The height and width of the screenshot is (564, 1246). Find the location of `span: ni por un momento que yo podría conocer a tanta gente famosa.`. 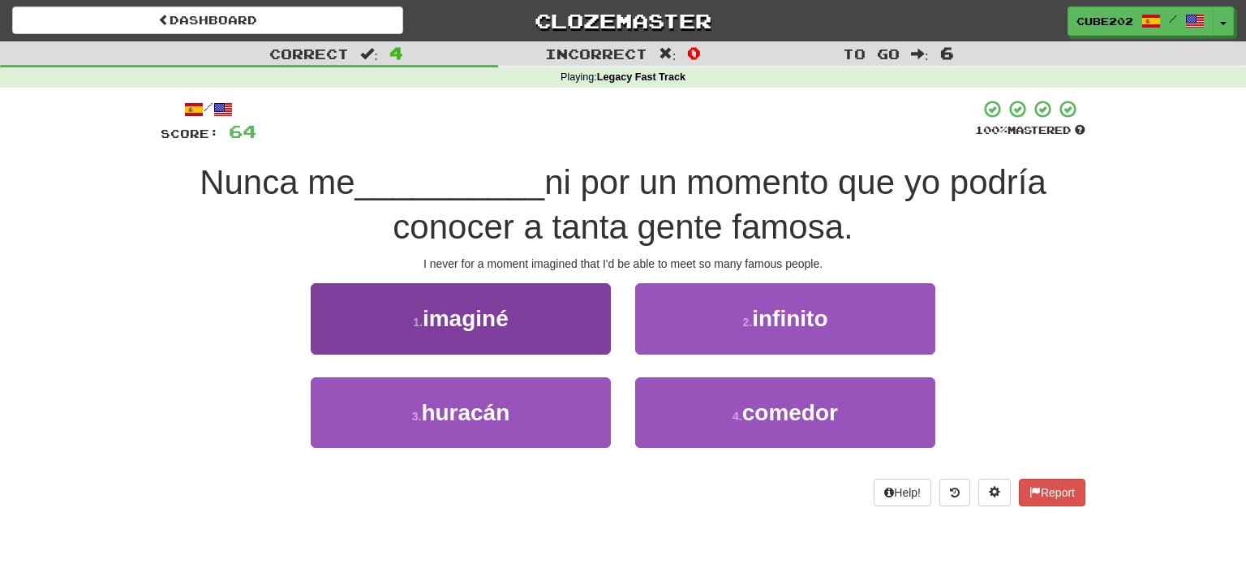

span: ni por un momento que yo podría conocer a tanta gente famosa. is located at coordinates (720, 204).